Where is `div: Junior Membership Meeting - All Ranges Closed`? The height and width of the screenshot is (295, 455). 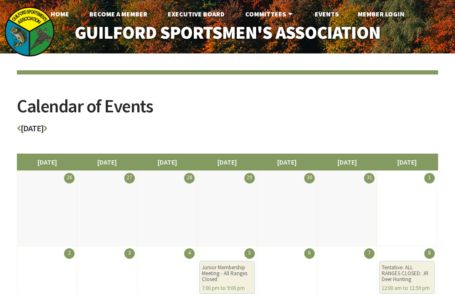
div: Junior Membership Meeting - All Ranges Closed is located at coordinates (226, 274).